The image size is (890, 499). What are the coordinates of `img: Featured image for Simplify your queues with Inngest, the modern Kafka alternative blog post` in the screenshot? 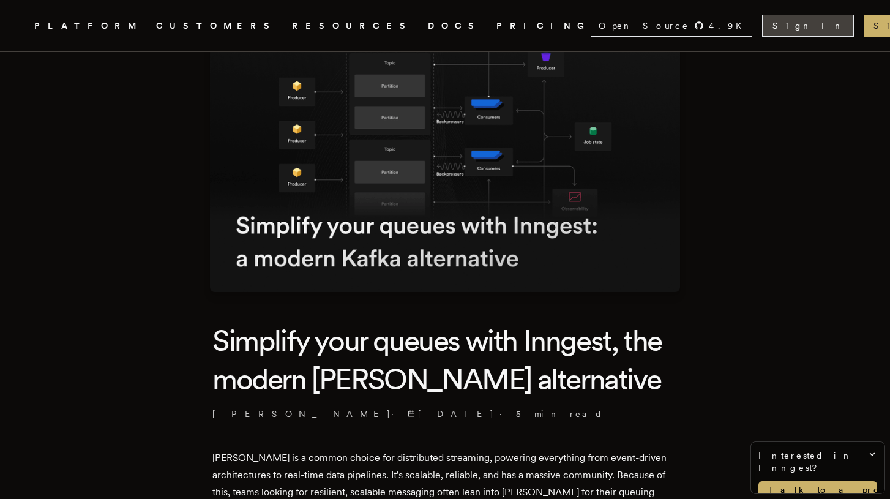 It's located at (445, 151).